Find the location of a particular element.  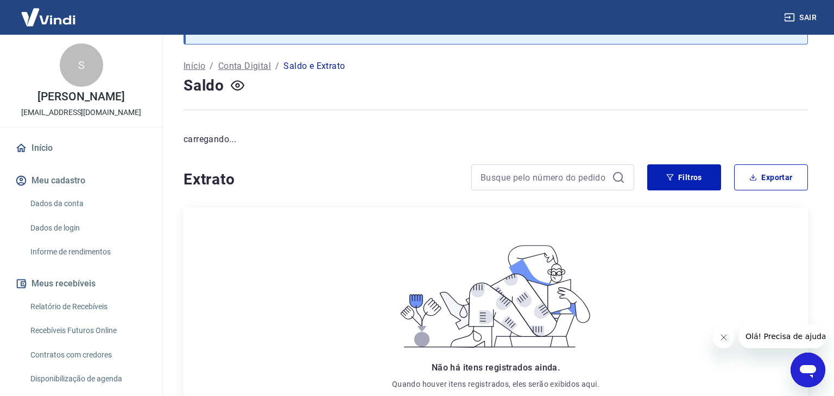

a: Relatório de Recebíveis is located at coordinates (87, 307).